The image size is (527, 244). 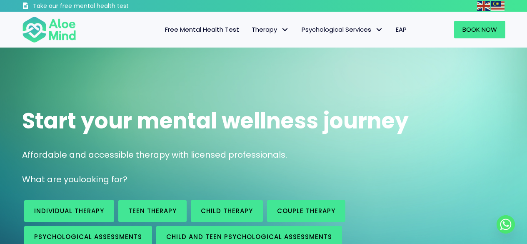 I want to click on span: Teen Therapy, so click(x=152, y=210).